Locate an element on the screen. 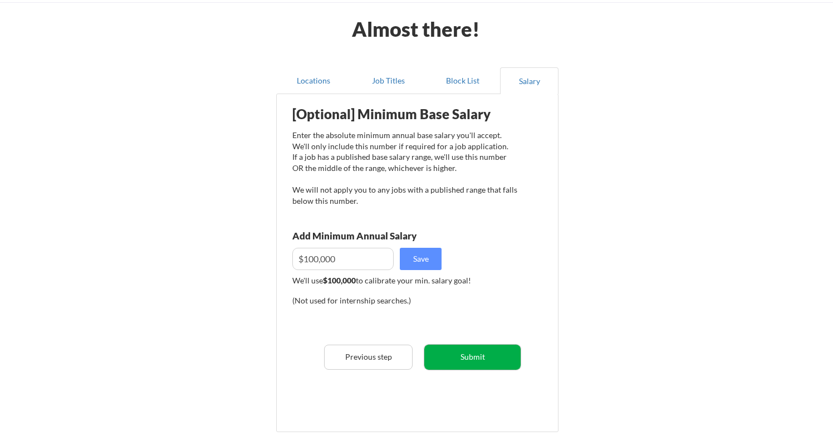 Image resolution: width=833 pixels, height=436 pixels. div: (Not used for internship searches.) is located at coordinates (367, 301).